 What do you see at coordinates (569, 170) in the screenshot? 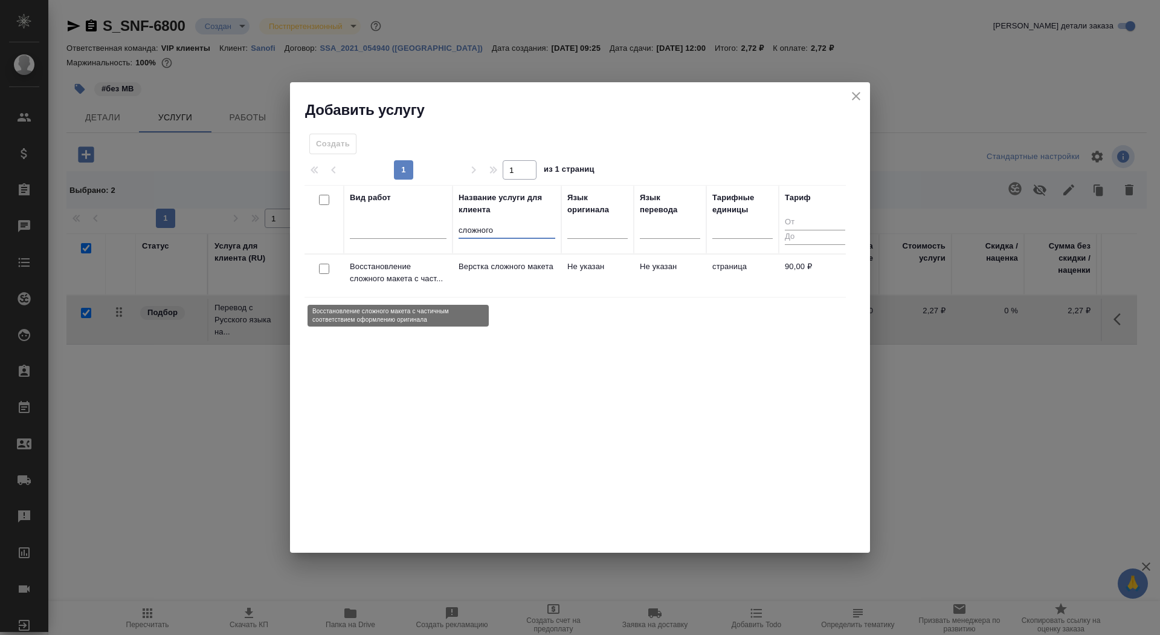
I see `span: из 1 страниц` at bounding box center [569, 170].